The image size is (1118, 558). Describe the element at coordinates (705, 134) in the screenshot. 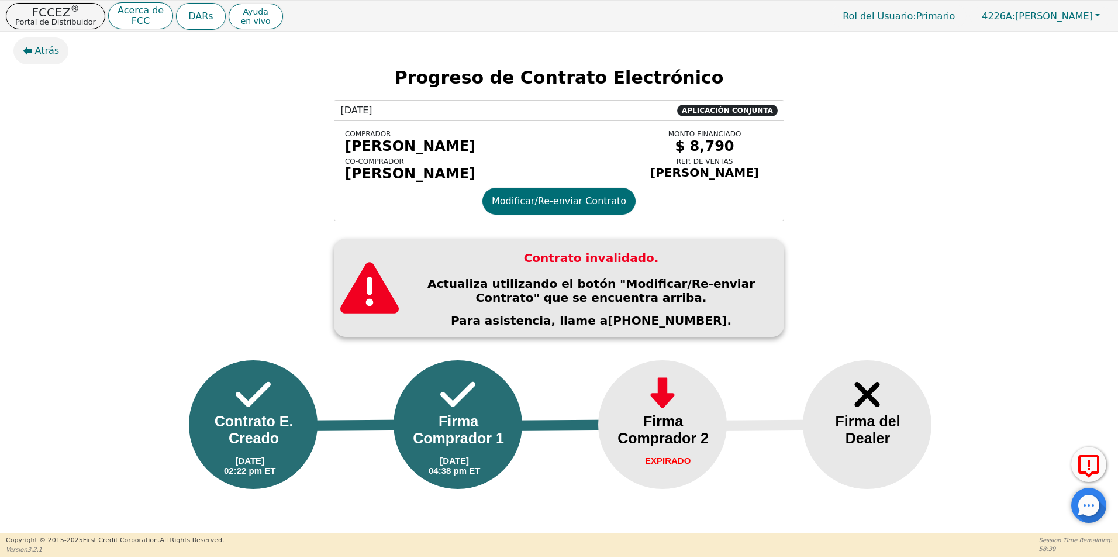

I see `div: MONTO FINANCIADO` at that location.